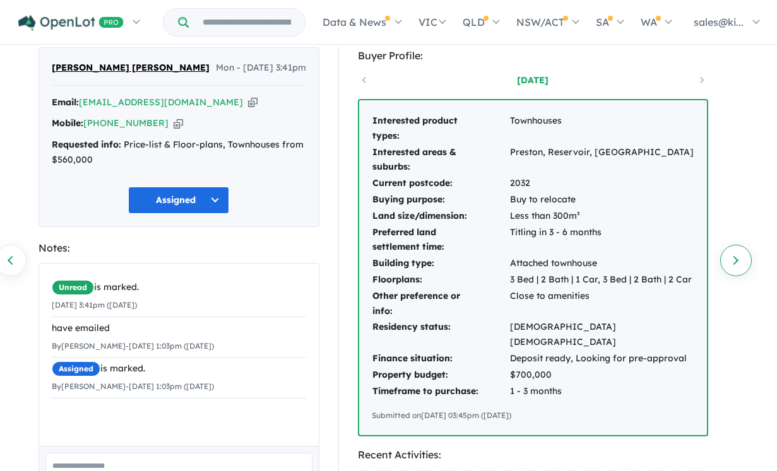 The image size is (777, 471). What do you see at coordinates (601, 375) in the screenshot?
I see `td: $700,000` at bounding box center [601, 375].